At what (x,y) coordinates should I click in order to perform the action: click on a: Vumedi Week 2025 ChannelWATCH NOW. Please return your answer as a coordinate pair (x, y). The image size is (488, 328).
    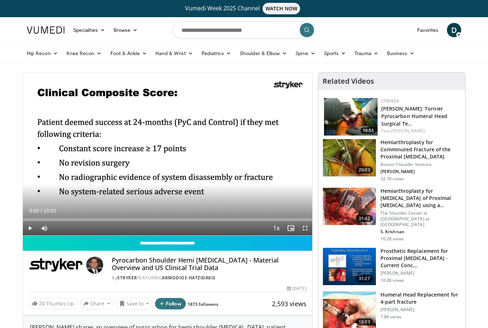
    Looking at the image, I should click on (244, 9).